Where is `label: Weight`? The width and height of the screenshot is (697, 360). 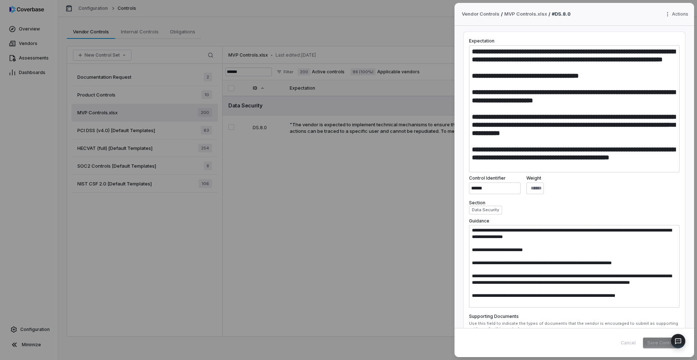 label: Weight is located at coordinates (535, 178).